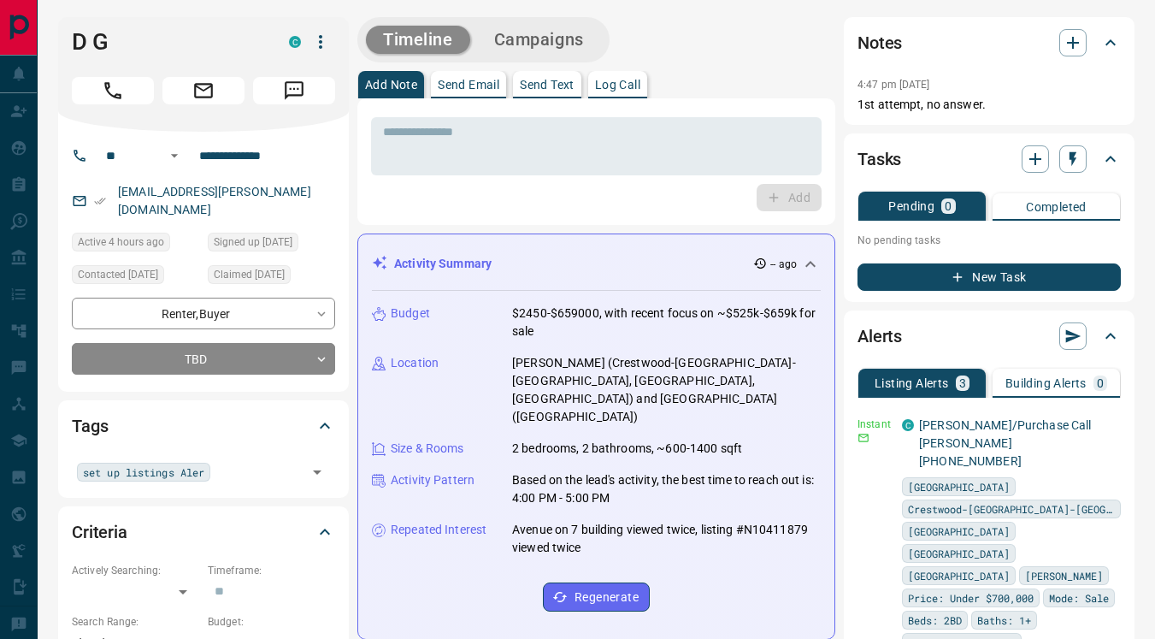  I want to click on span: Active 4 hours ago, so click(121, 242).